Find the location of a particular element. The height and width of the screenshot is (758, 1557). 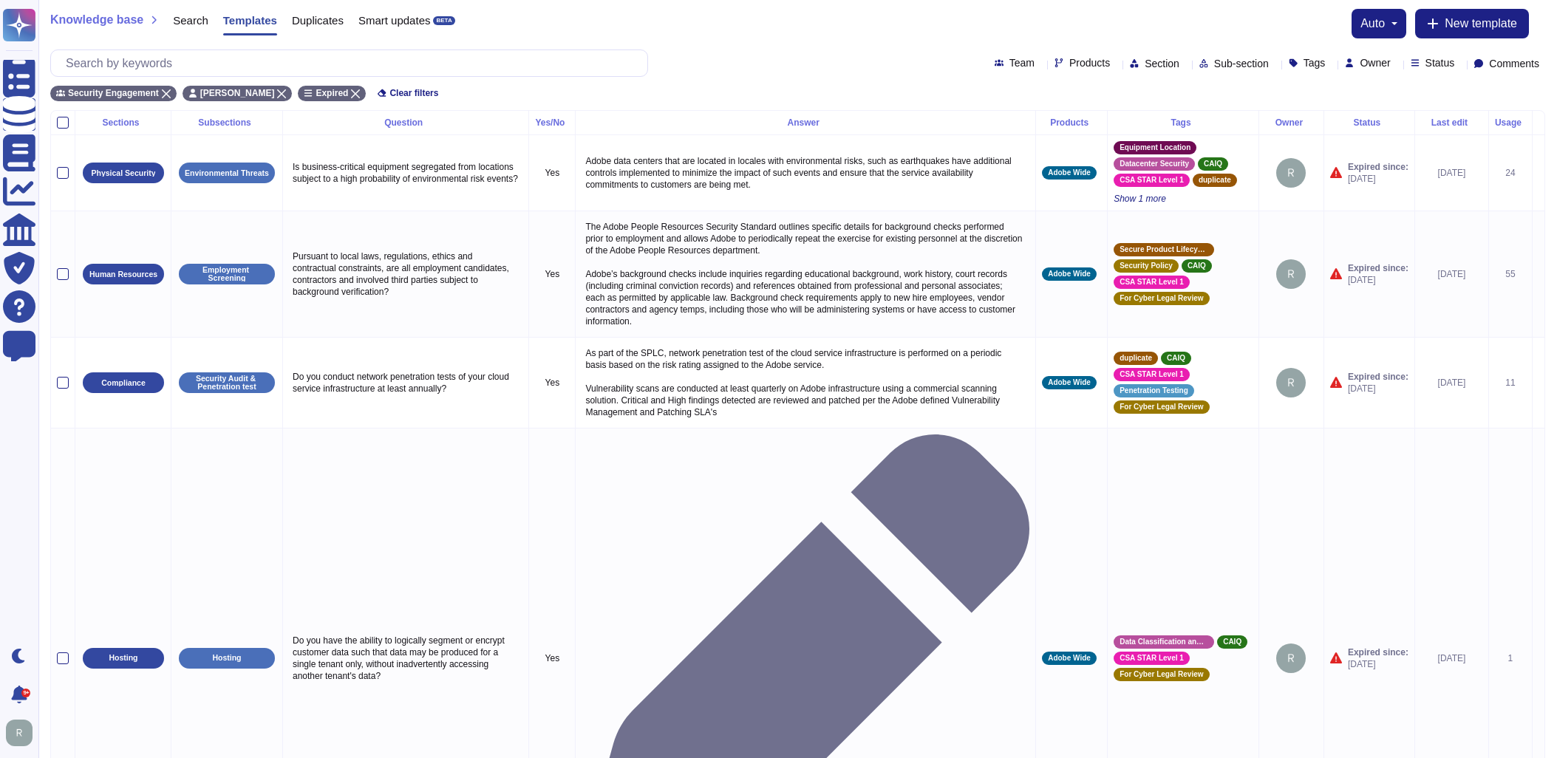

span: Status is located at coordinates (1440, 63).